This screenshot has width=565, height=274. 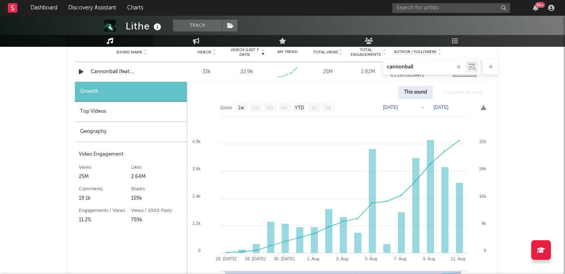 What do you see at coordinates (462, 92) in the screenshot?
I see `div: All sounds for song` at bounding box center [462, 92].